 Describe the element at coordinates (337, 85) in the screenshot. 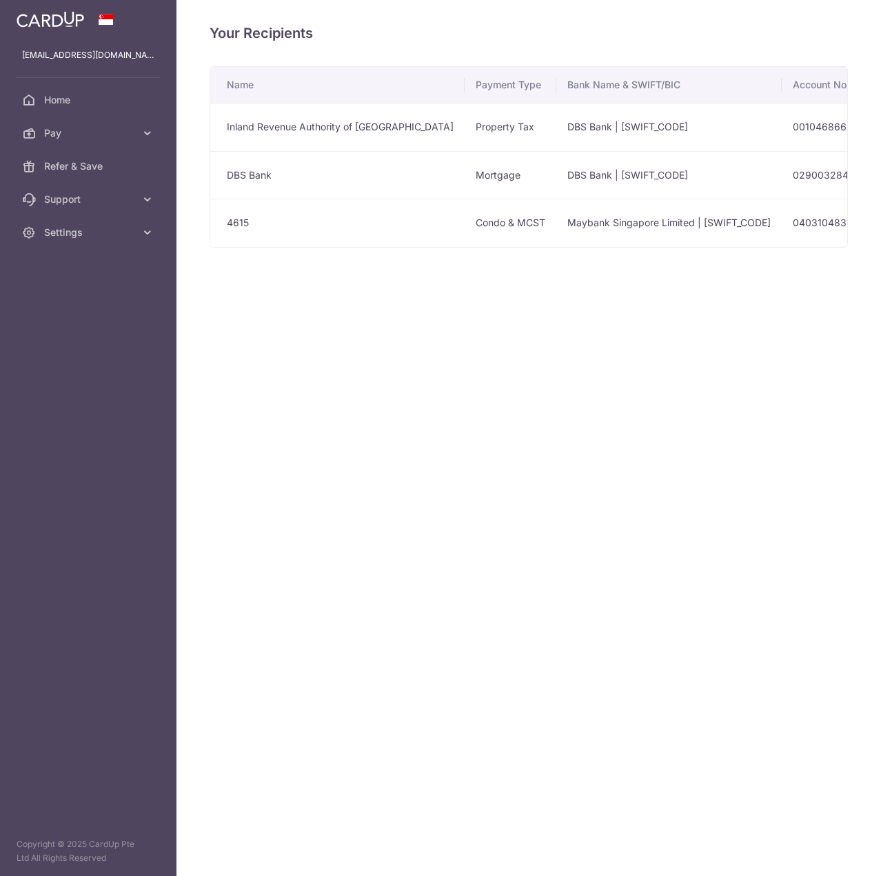

I see `th: Name` at that location.